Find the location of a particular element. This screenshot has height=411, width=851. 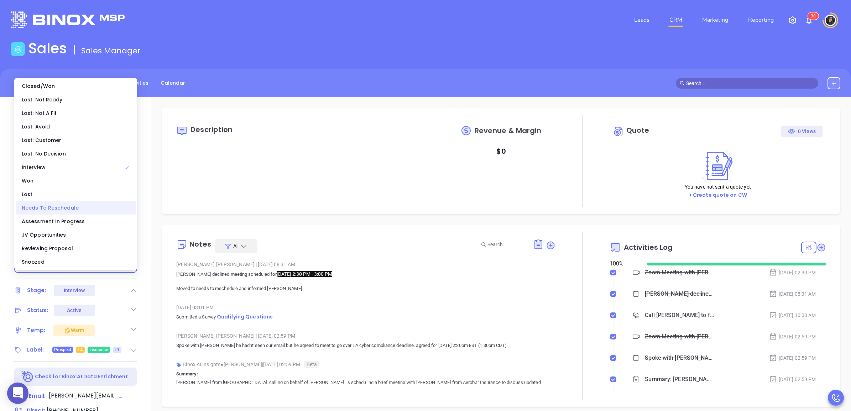

span: Activities Log is located at coordinates (648, 247).